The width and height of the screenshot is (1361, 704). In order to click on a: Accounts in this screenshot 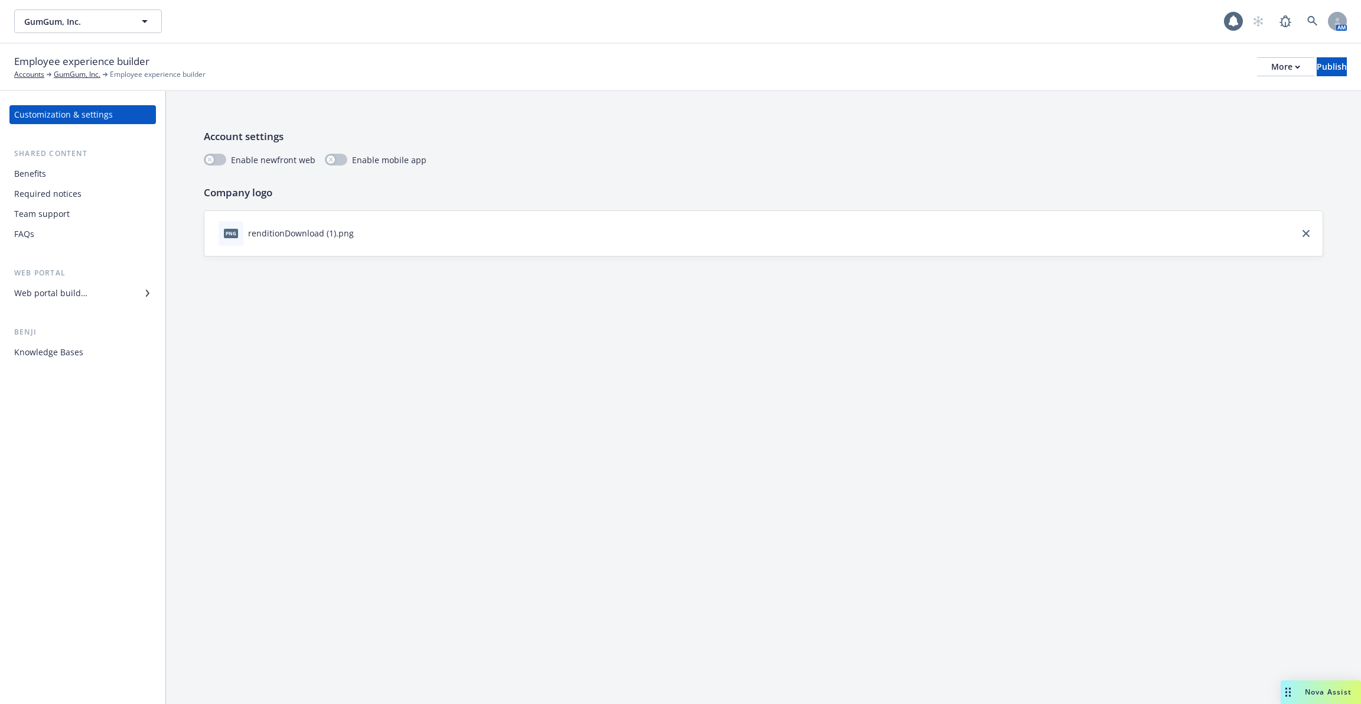, I will do `click(29, 74)`.